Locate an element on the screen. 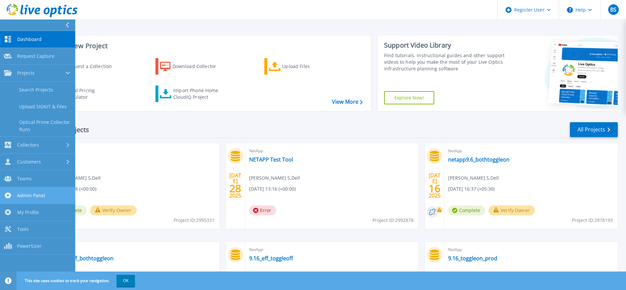  a: Explore Now! is located at coordinates (409, 98).